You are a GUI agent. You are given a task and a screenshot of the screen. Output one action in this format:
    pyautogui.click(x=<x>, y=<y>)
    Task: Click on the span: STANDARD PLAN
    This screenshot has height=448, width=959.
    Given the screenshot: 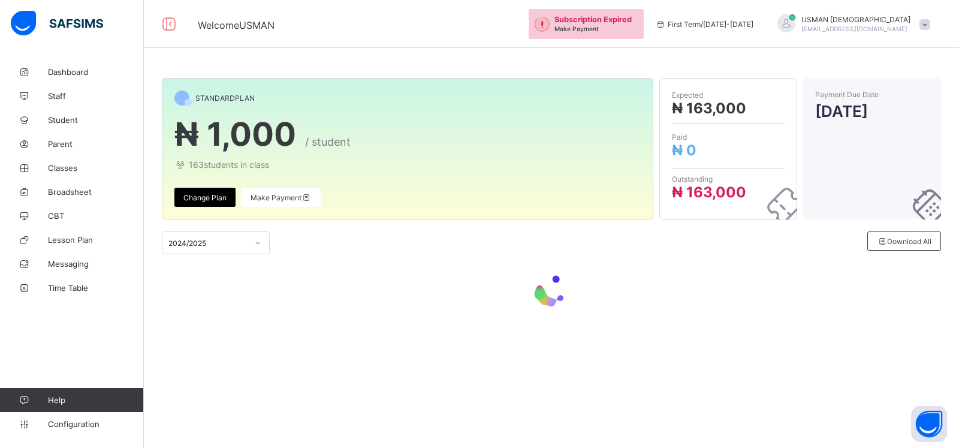 What is the action you would take?
    pyautogui.click(x=225, y=98)
    